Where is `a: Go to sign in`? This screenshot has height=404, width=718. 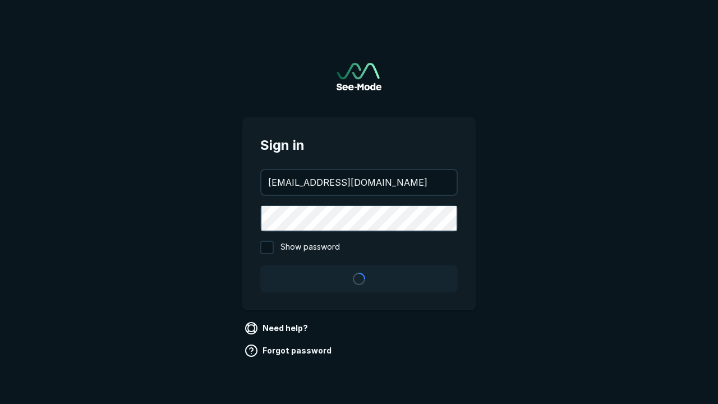 a: Go to sign in is located at coordinates (359, 76).